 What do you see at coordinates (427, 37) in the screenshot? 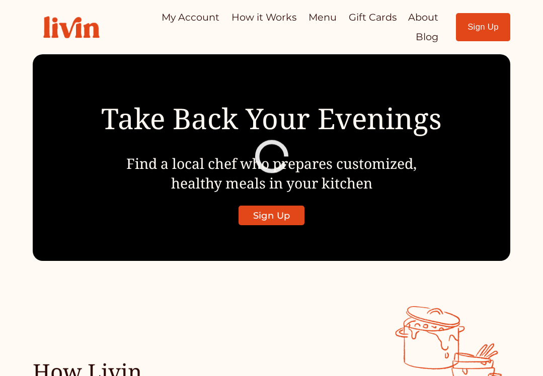
I see `a: Blog` at bounding box center [427, 37].